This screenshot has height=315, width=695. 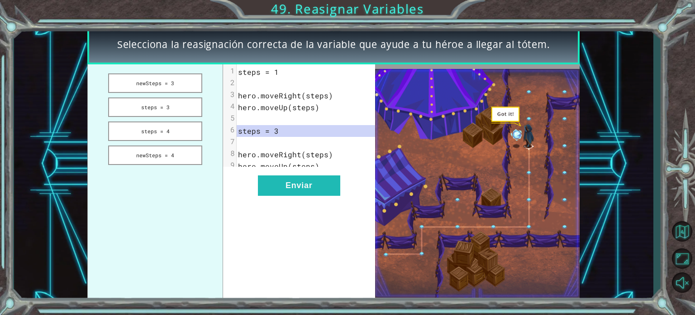 What do you see at coordinates (682, 231) in the screenshot?
I see `button: Volver al Mapa` at bounding box center [682, 231].